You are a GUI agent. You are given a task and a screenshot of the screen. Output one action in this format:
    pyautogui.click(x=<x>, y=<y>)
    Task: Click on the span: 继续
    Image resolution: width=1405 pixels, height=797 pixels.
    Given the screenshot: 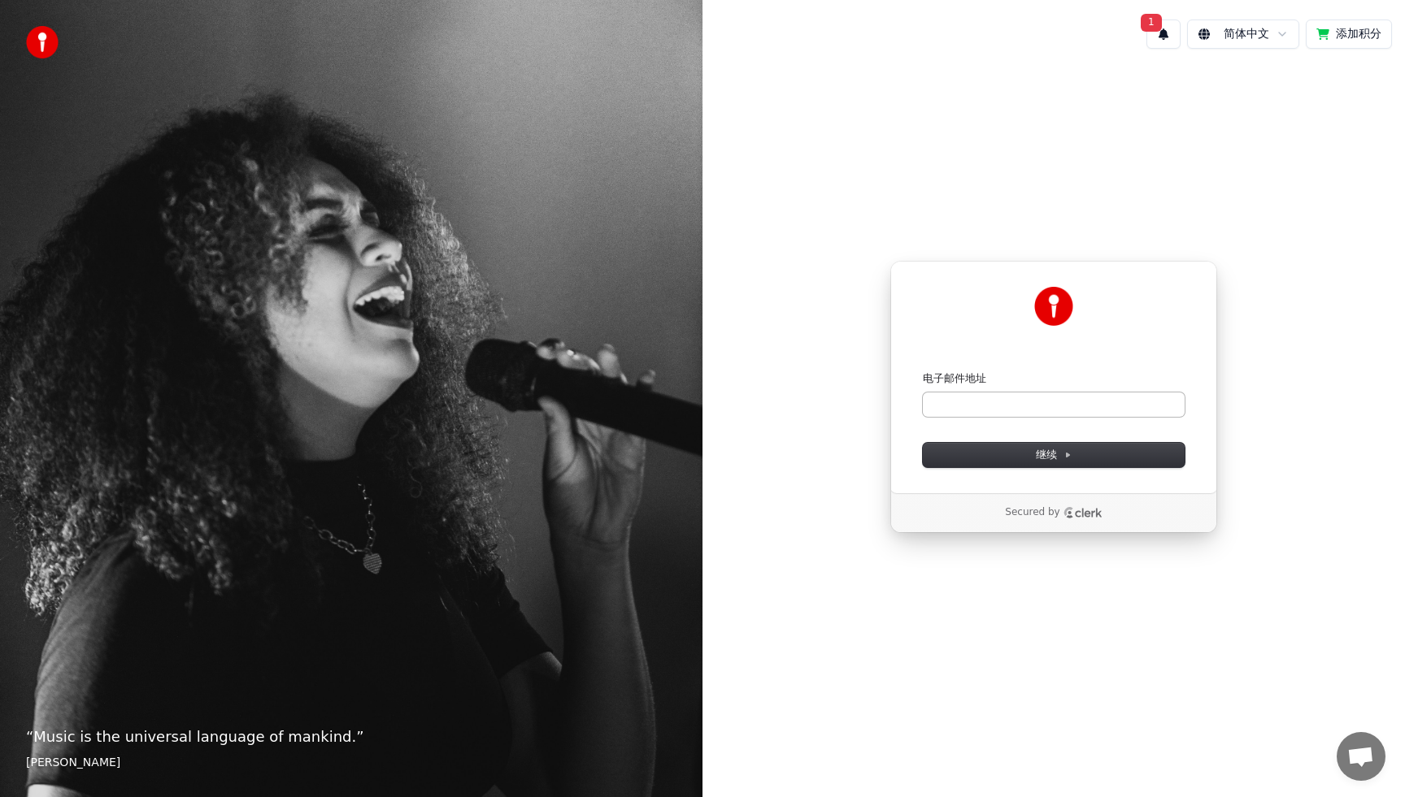 What is the action you would take?
    pyautogui.click(x=1053, y=455)
    